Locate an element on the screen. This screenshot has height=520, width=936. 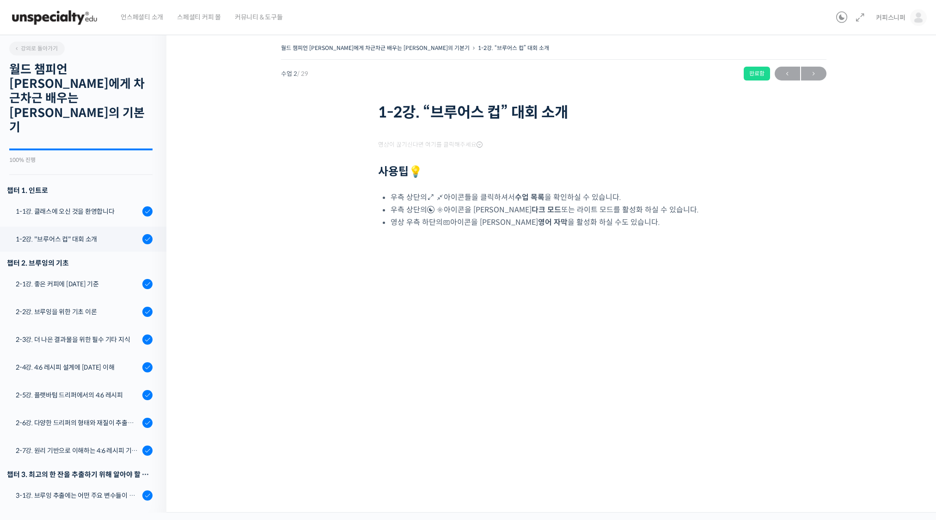
div: 2-3강. 더 나은 결과물을 위한 필수 기타 지식 is located at coordinates (78, 339).